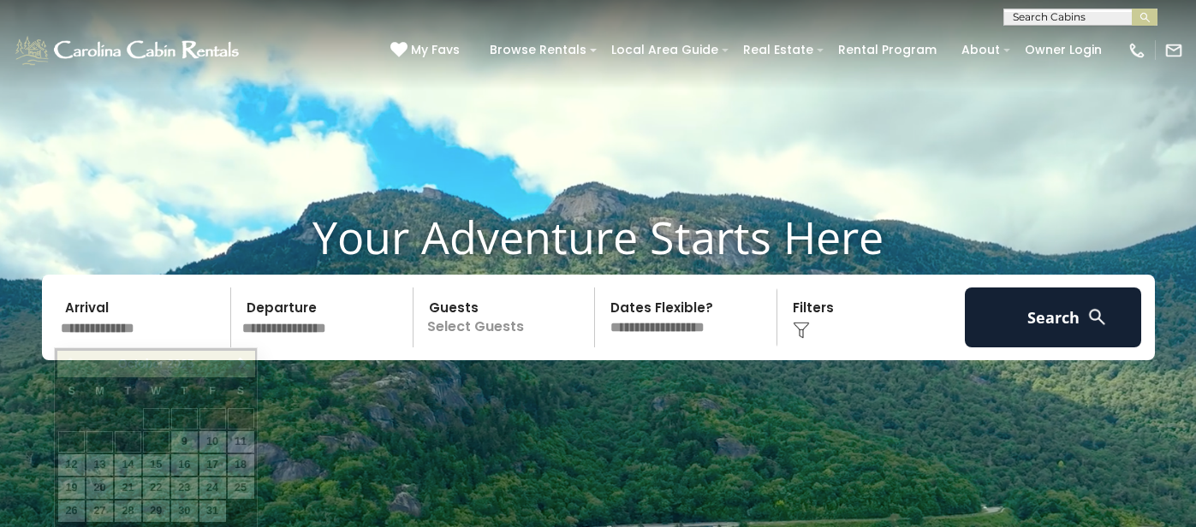  Describe the element at coordinates (99, 511) in the screenshot. I see `a: 27` at that location.